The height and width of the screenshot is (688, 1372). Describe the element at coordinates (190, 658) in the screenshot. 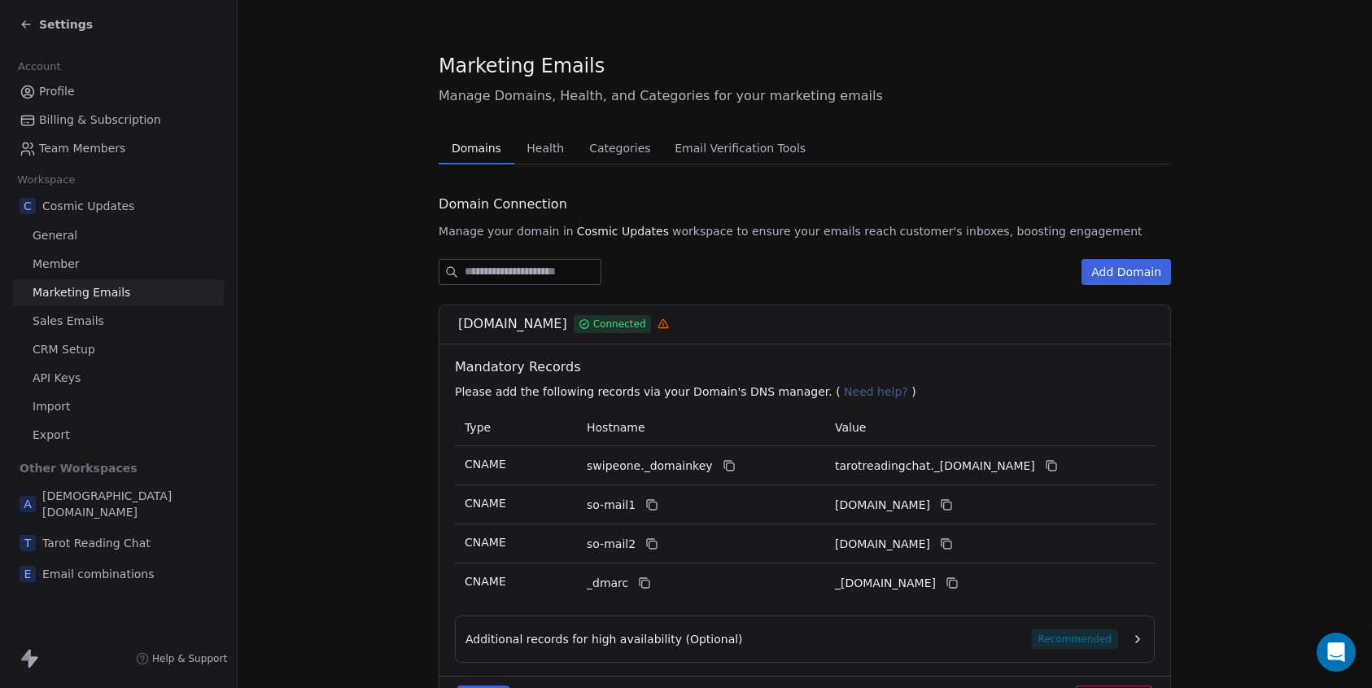

I see `span: Help & Support` at that location.